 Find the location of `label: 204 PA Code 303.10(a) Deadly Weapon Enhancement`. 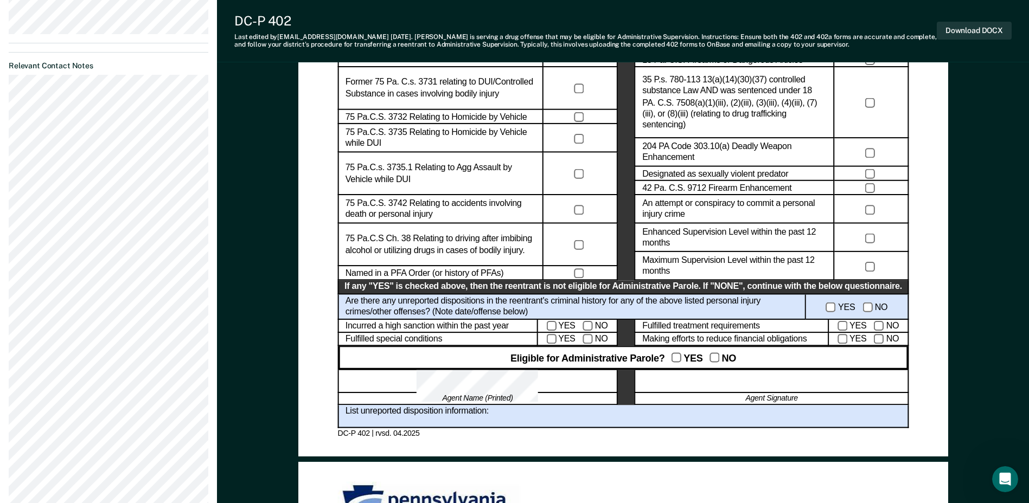

label: 204 PA Code 303.10(a) Deadly Weapon Enhancement is located at coordinates (734, 153).